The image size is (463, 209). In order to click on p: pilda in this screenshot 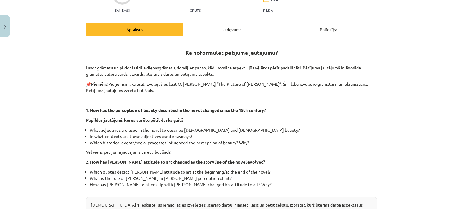, I will do `click(268, 10)`.